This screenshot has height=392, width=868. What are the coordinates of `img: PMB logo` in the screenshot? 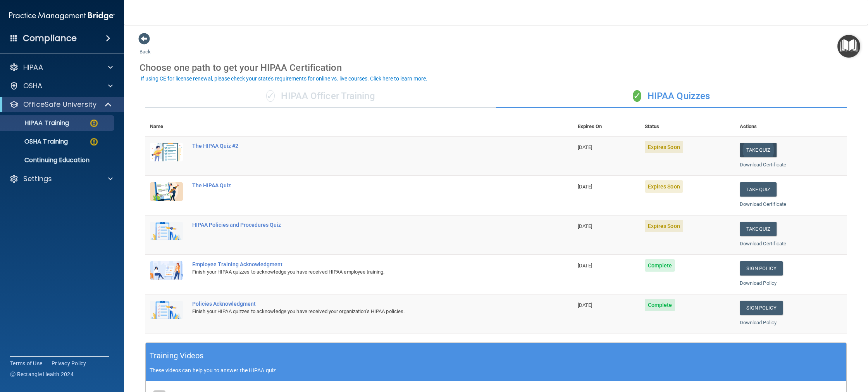 It's located at (62, 16).